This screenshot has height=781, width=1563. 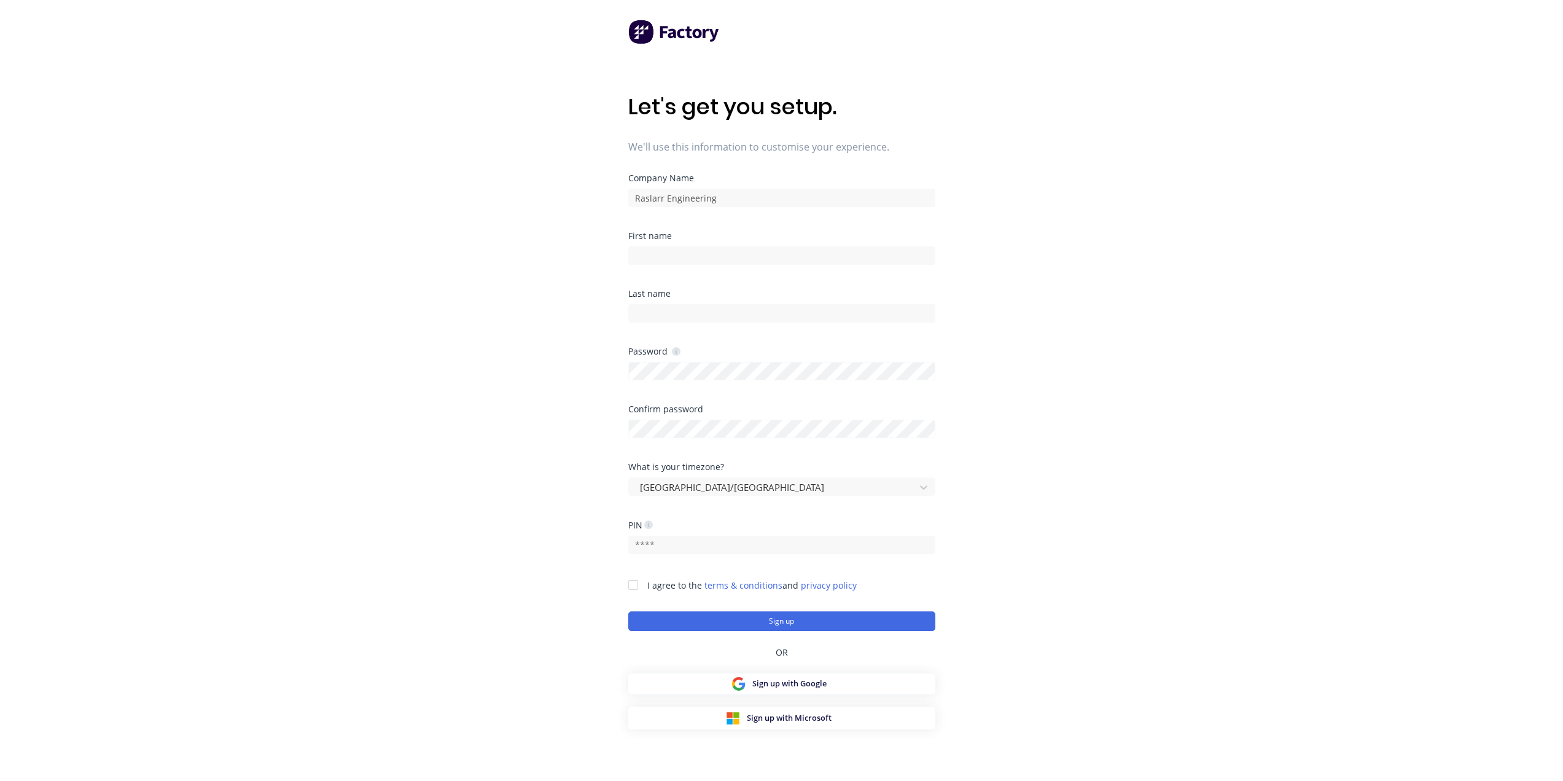 I want to click on button: Sign up, so click(x=782, y=621).